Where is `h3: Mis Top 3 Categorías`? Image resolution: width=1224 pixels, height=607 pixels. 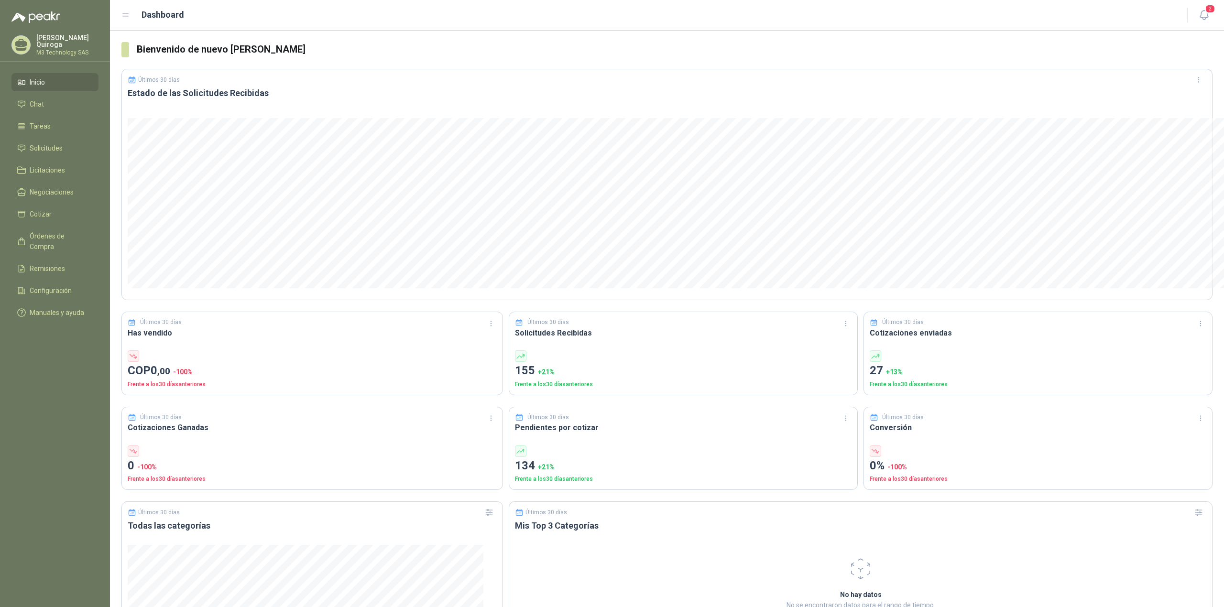
h3: Mis Top 3 Categorías is located at coordinates (860, 526).